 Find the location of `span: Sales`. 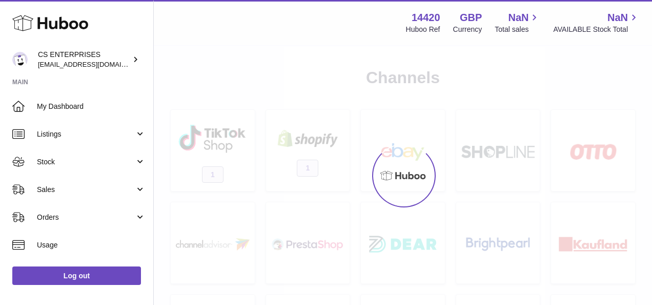

span: Sales is located at coordinates (86, 189).